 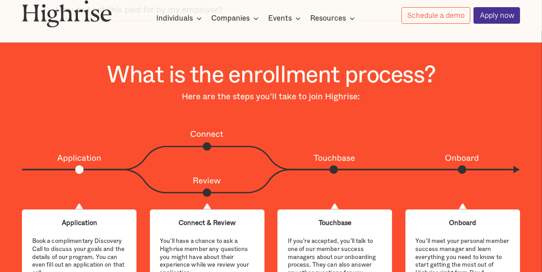 I want to click on div: Touchbase, so click(x=334, y=223).